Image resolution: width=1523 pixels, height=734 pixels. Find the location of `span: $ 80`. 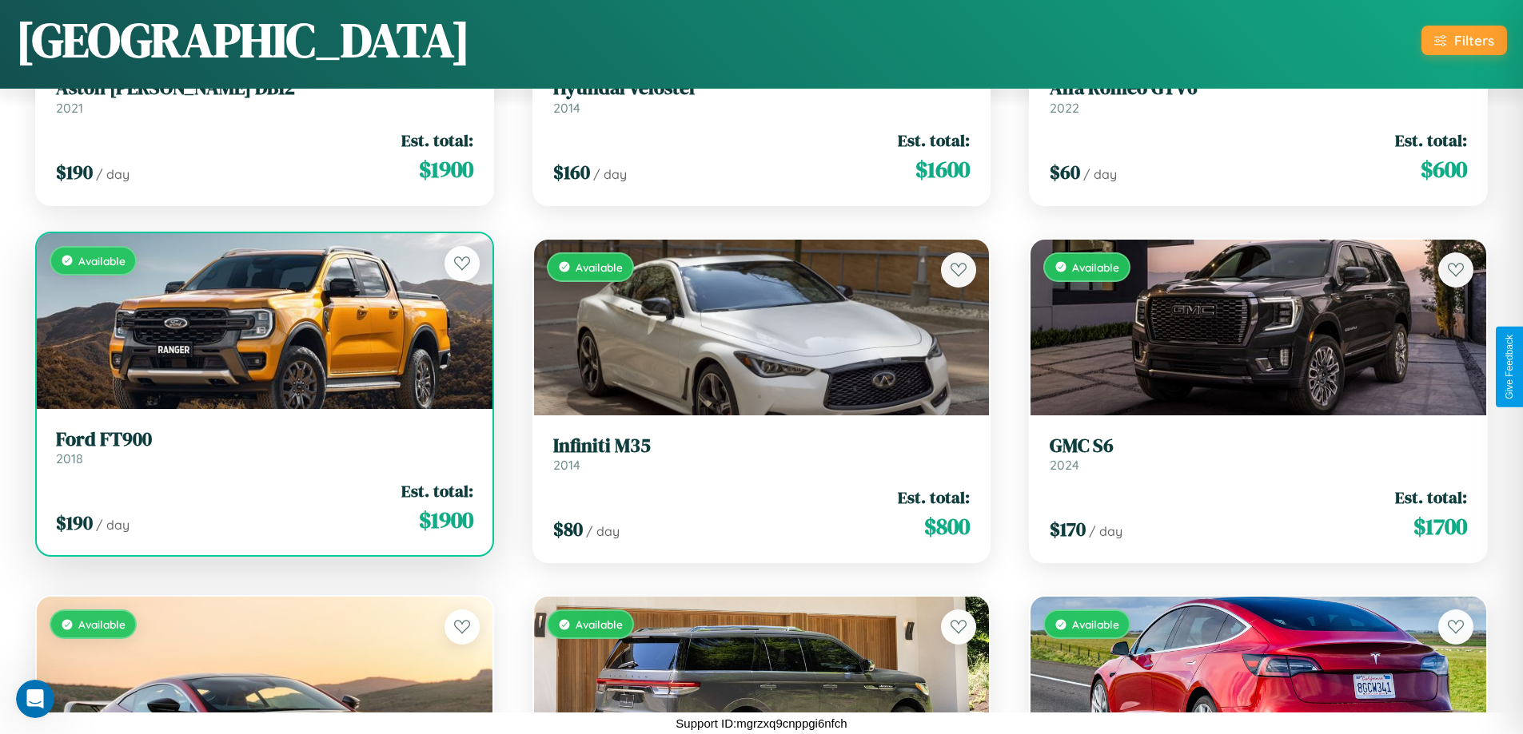

span: $ 80 is located at coordinates (567, 529).